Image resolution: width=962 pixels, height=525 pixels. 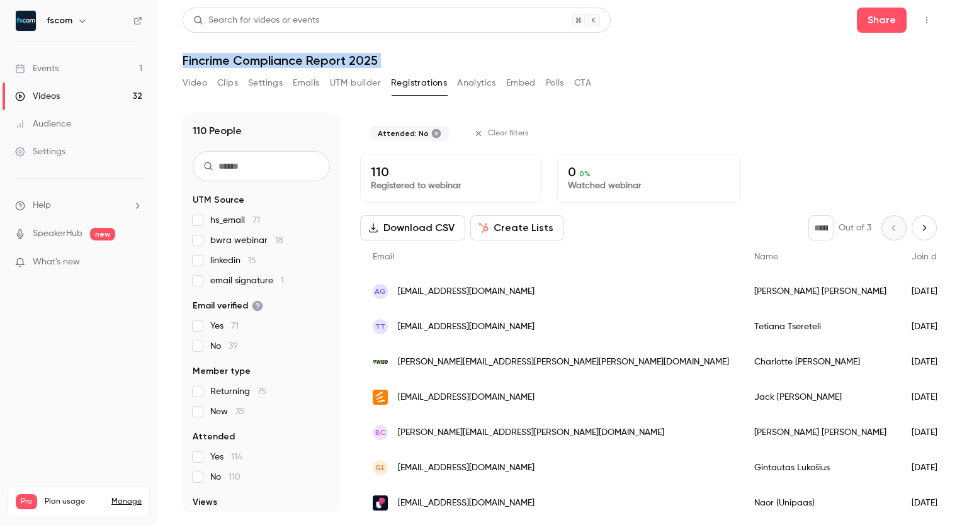 I want to click on span: Pro, so click(x=26, y=502).